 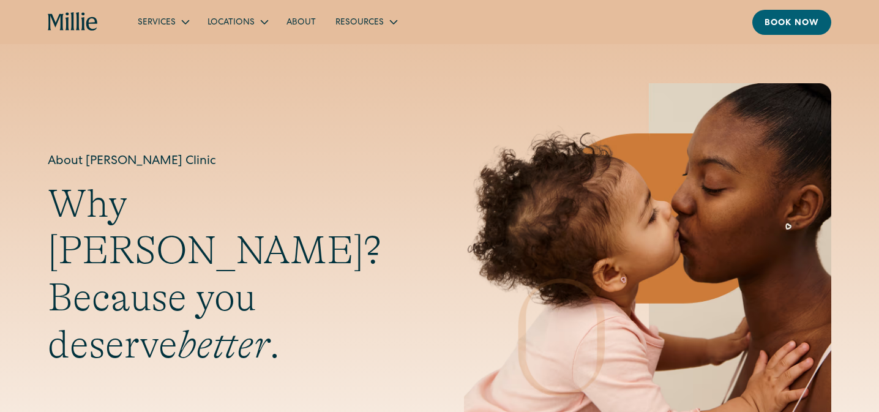 I want to click on a: home, so click(x=73, y=22).